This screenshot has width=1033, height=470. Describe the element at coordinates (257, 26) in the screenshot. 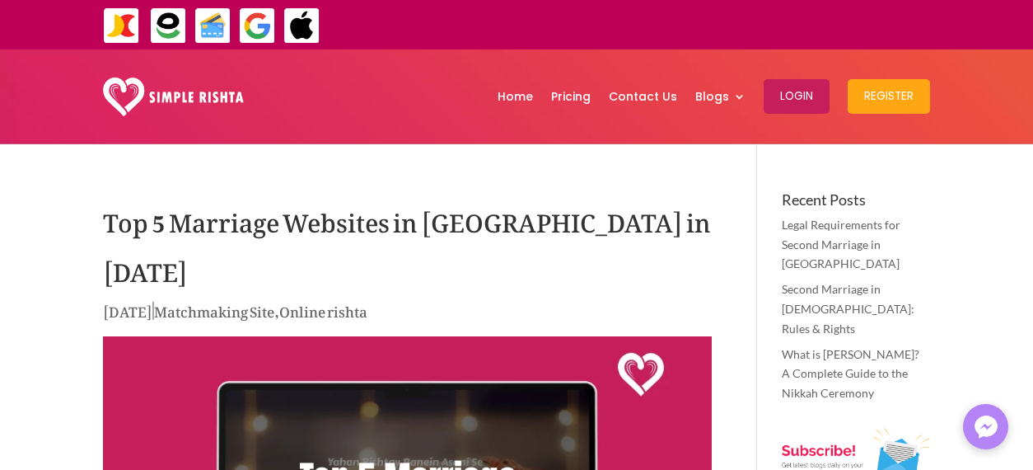

I see `img: GooglePay-icon` at that location.